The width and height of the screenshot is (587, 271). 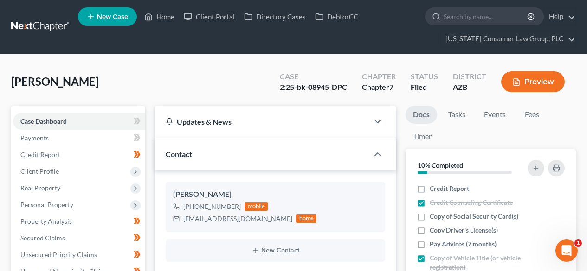 I want to click on span: Case Dashboard, so click(x=44, y=121).